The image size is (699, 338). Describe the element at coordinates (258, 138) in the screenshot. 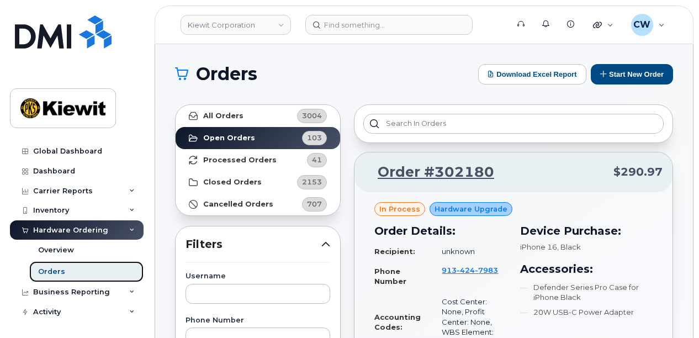

I see `a: Open Orders103` at that location.